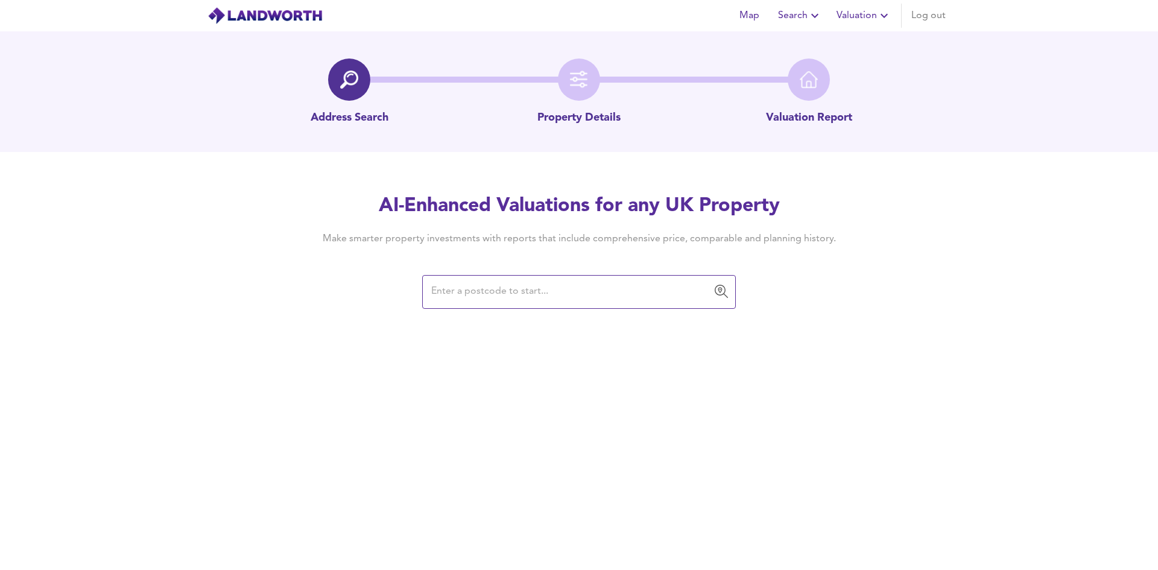 This screenshot has width=1158, height=570. Describe the element at coordinates (265, 16) in the screenshot. I see `img: logo` at that location.